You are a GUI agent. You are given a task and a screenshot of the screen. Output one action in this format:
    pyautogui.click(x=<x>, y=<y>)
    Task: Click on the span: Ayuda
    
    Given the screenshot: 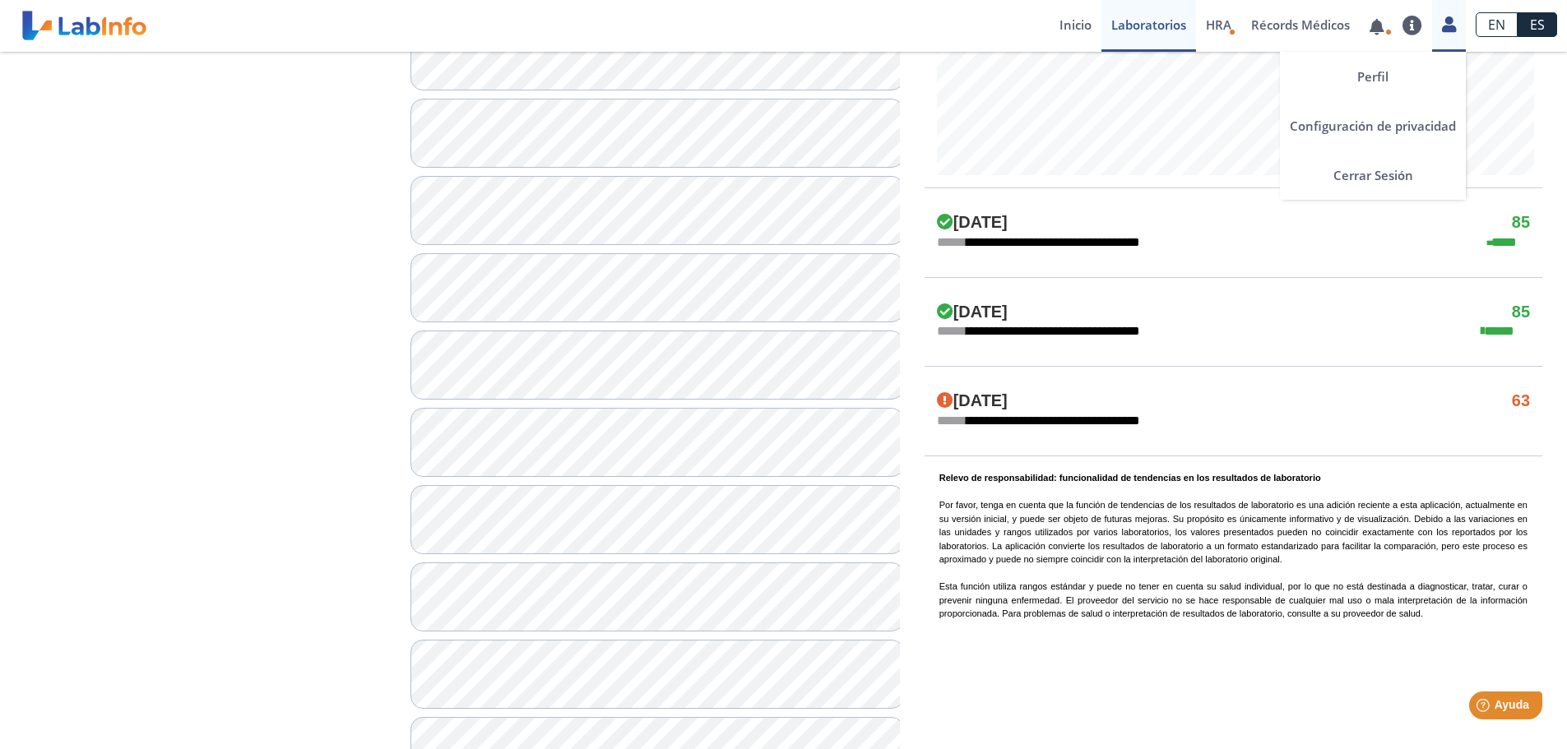 What is the action you would take?
    pyautogui.click(x=91, y=20)
    